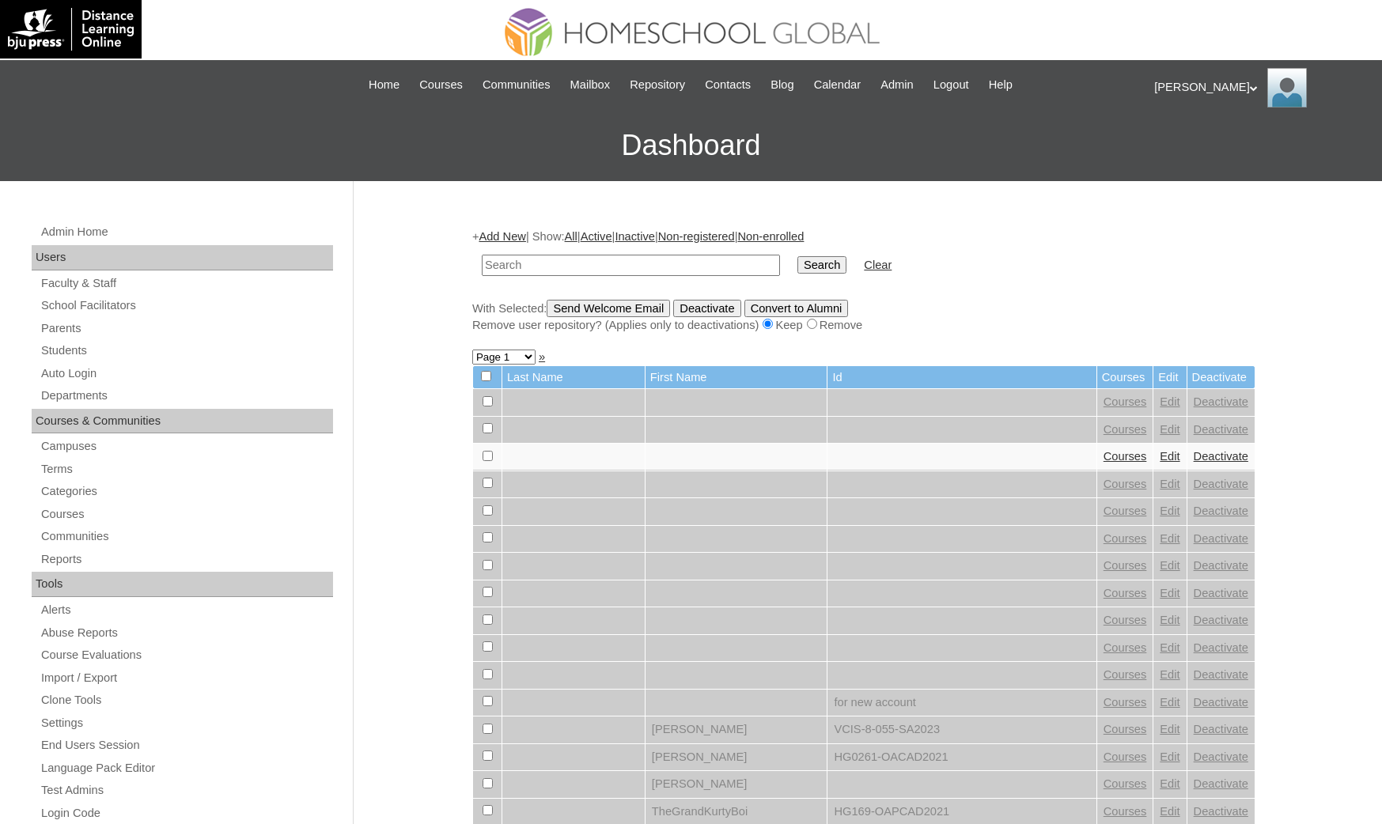  I want to click on a: Inactive, so click(634, 237).